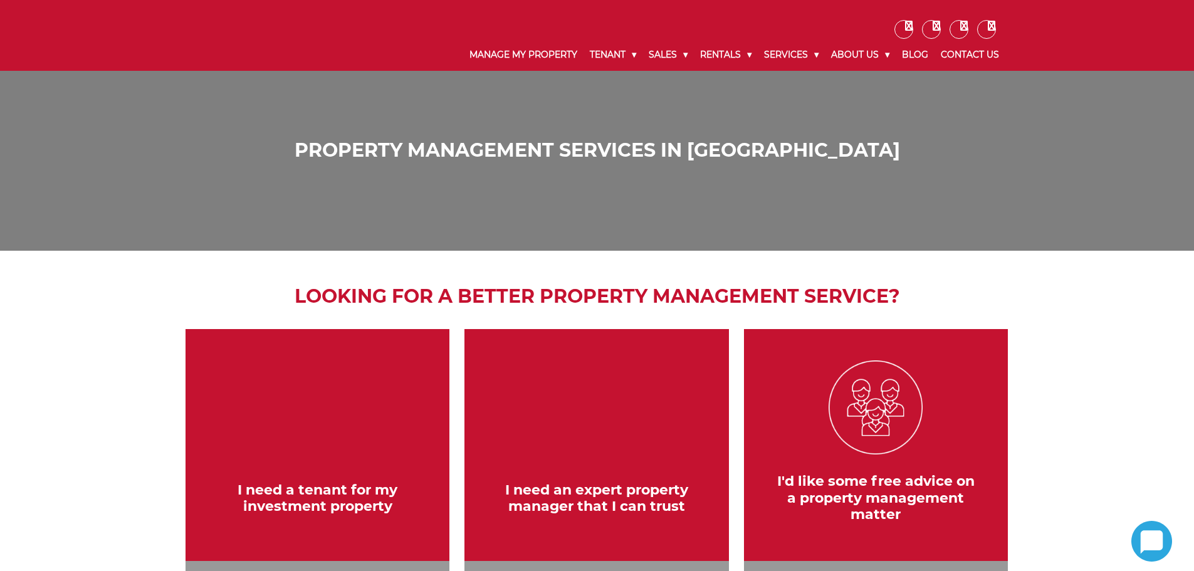 Image resolution: width=1194 pixels, height=571 pixels. What do you see at coordinates (791, 55) in the screenshot?
I see `a: Services` at bounding box center [791, 55].